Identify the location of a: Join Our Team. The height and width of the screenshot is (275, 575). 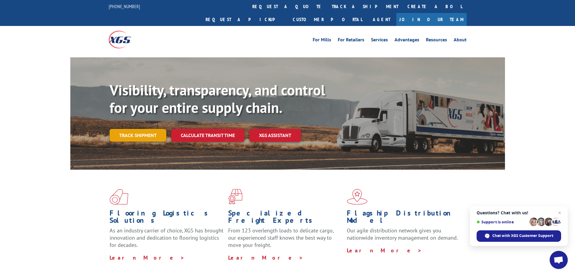
(431, 19).